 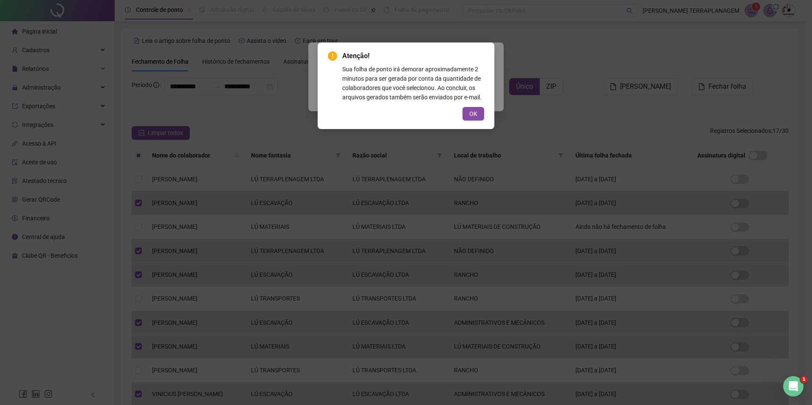 What do you see at coordinates (473, 114) in the screenshot?
I see `button: OK` at bounding box center [473, 114].